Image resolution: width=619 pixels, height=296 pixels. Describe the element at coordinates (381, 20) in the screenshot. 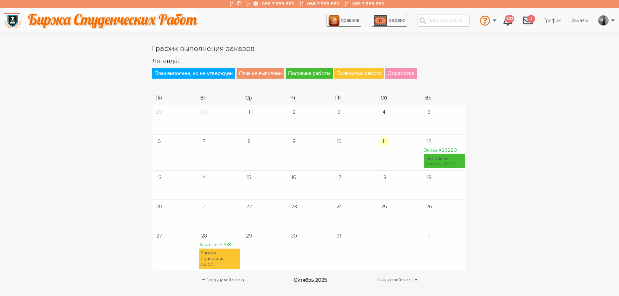

I see `img: play_icon-49f7f135c9dc9a03216cfdbccbe1e3994649169d890fb554cedf0eac35a01ba8.png` at that location.